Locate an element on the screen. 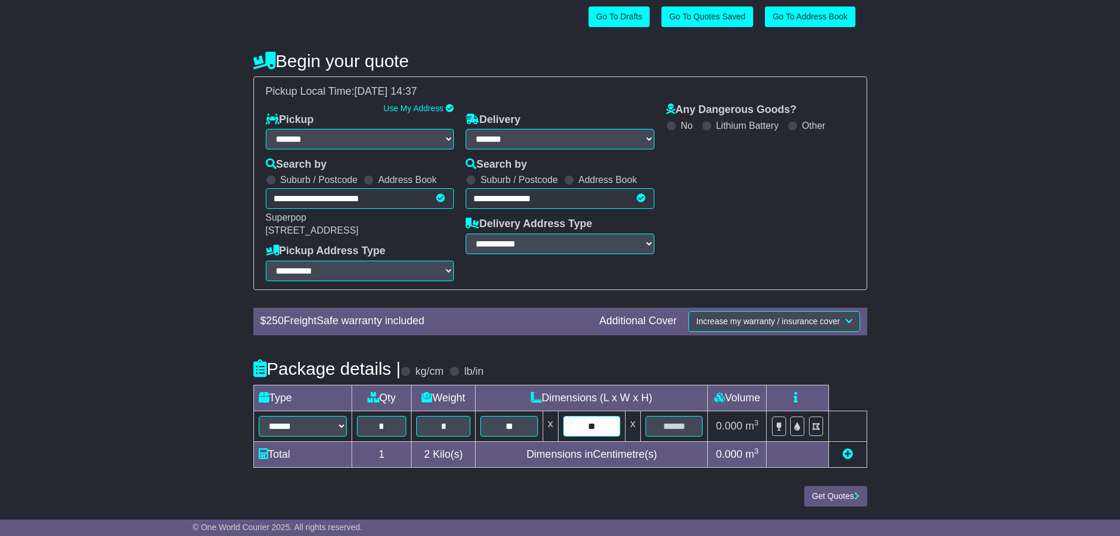 The image size is (1120, 536). td: Weight is located at coordinates (443, 398).